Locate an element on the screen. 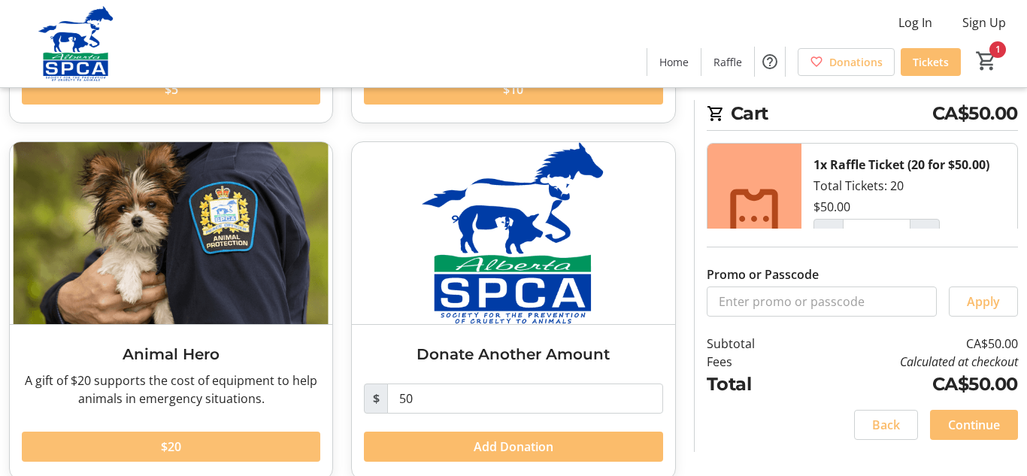 This screenshot has height=476, width=1027. img: Alberta SPCA's Logo is located at coordinates (76, 44).